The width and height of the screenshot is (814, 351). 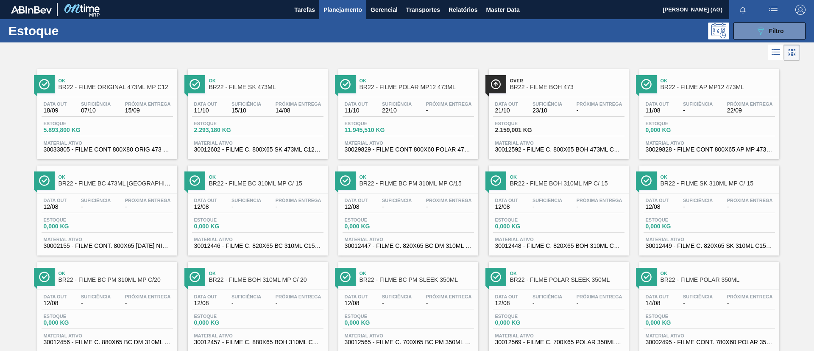 I want to click on button: Filtro, so click(x=770, y=31).